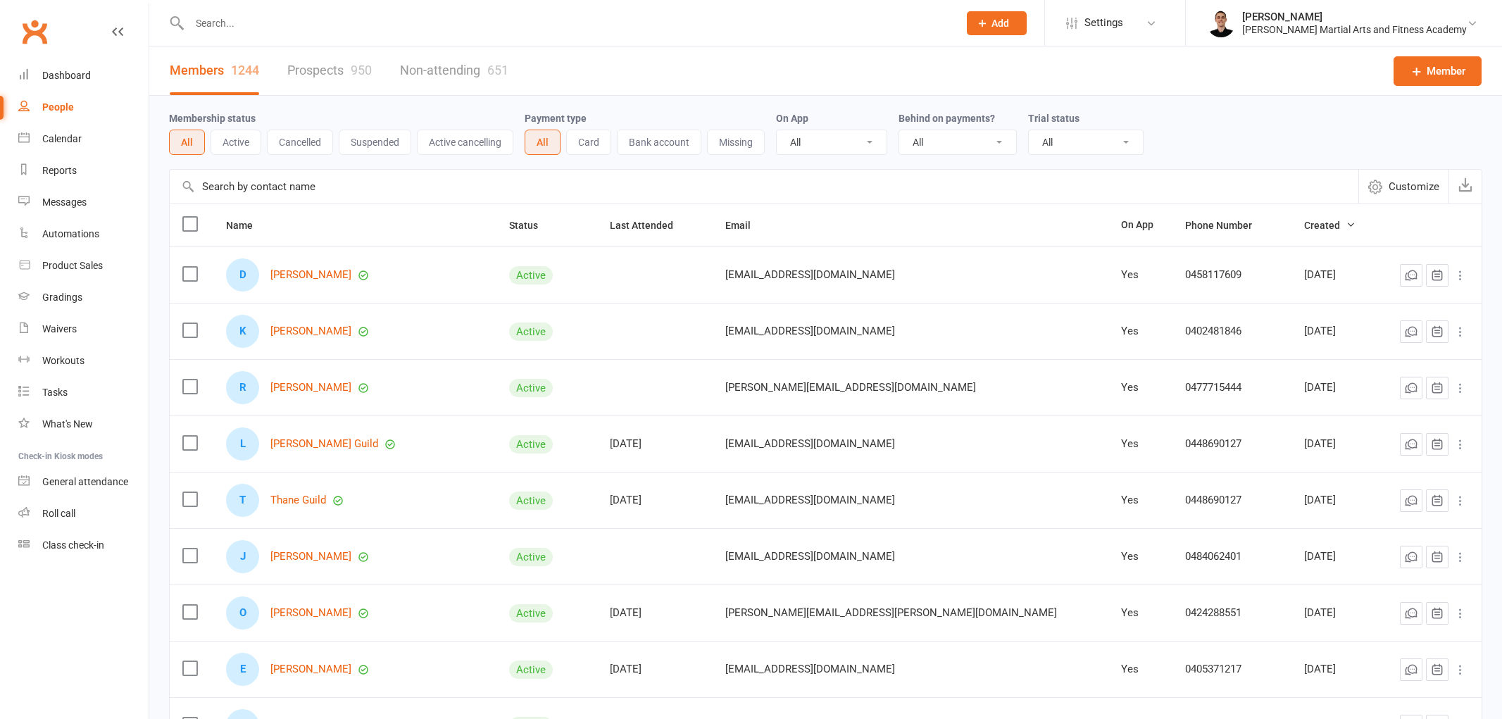  Describe the element at coordinates (59, 170) in the screenshot. I see `div: Reports` at that location.